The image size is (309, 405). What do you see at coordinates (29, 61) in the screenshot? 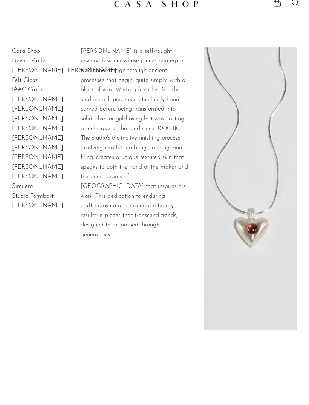
I see `a: Devon Made` at bounding box center [29, 61].